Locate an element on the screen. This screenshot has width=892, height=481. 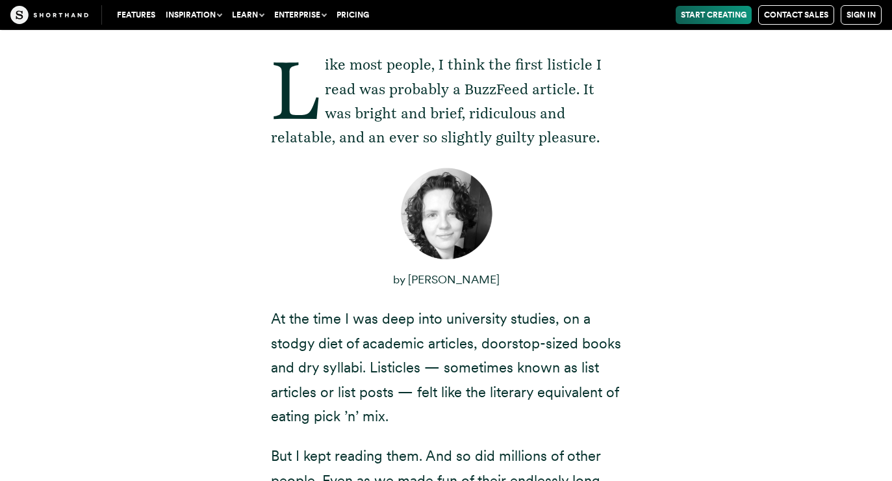
img: Author Corinna Keefe headshot is located at coordinates (446, 214).